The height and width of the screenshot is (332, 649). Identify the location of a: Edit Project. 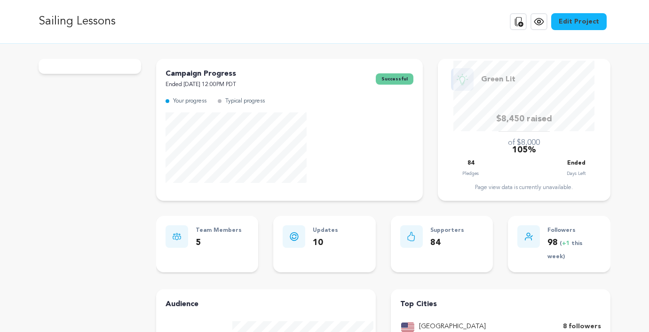
(579, 22).